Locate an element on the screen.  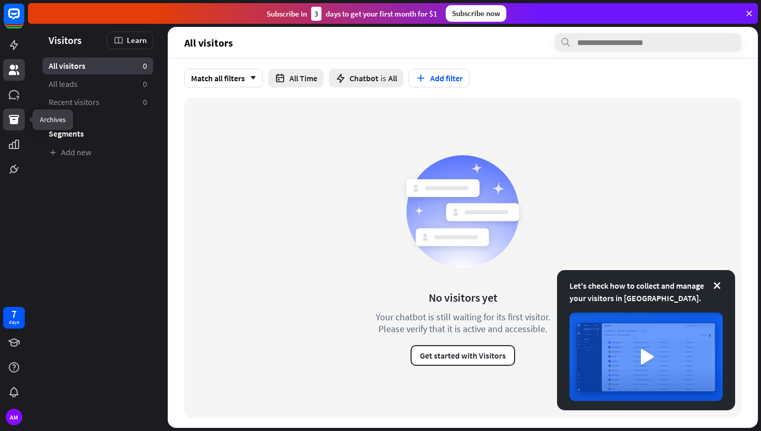
span: is is located at coordinates (383, 78).